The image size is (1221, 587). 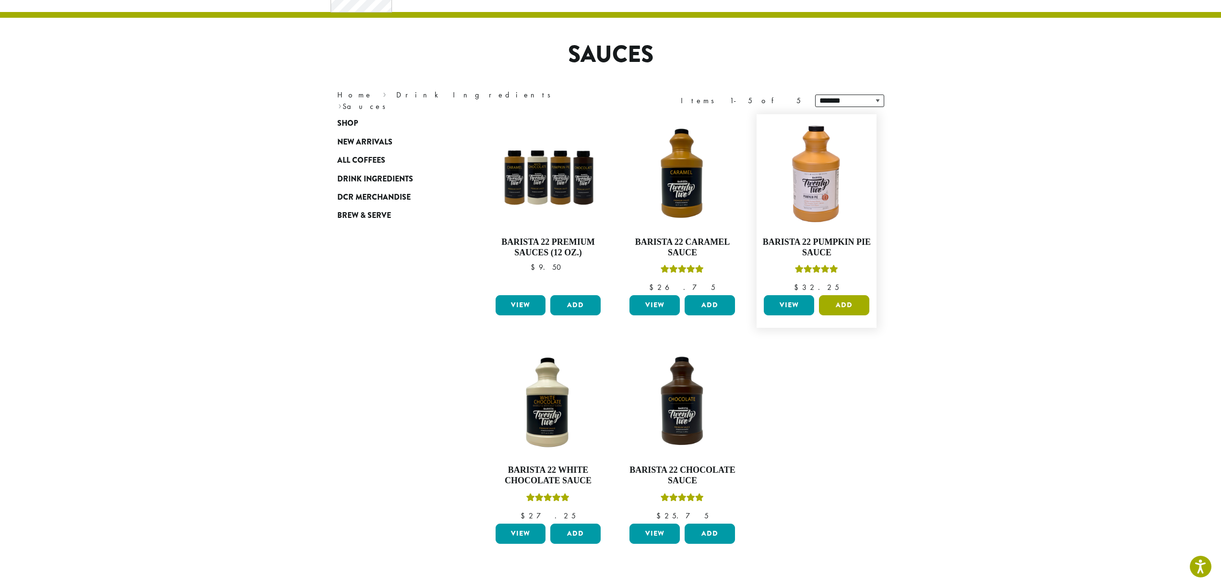 I want to click on h4: Barista 22 White Chocolate Sauce, so click(x=549, y=475).